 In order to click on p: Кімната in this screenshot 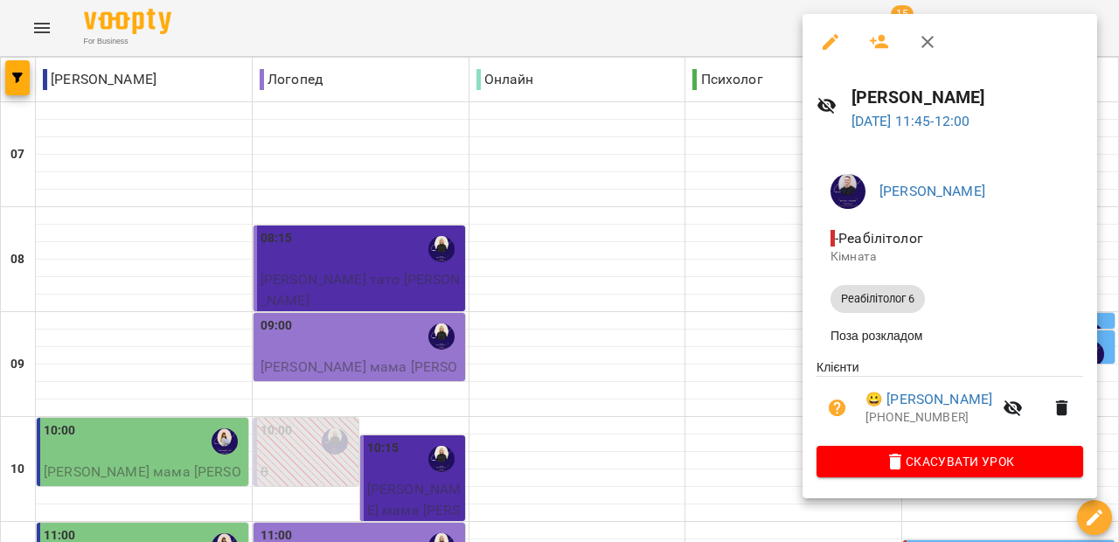, I will do `click(950, 257)`.